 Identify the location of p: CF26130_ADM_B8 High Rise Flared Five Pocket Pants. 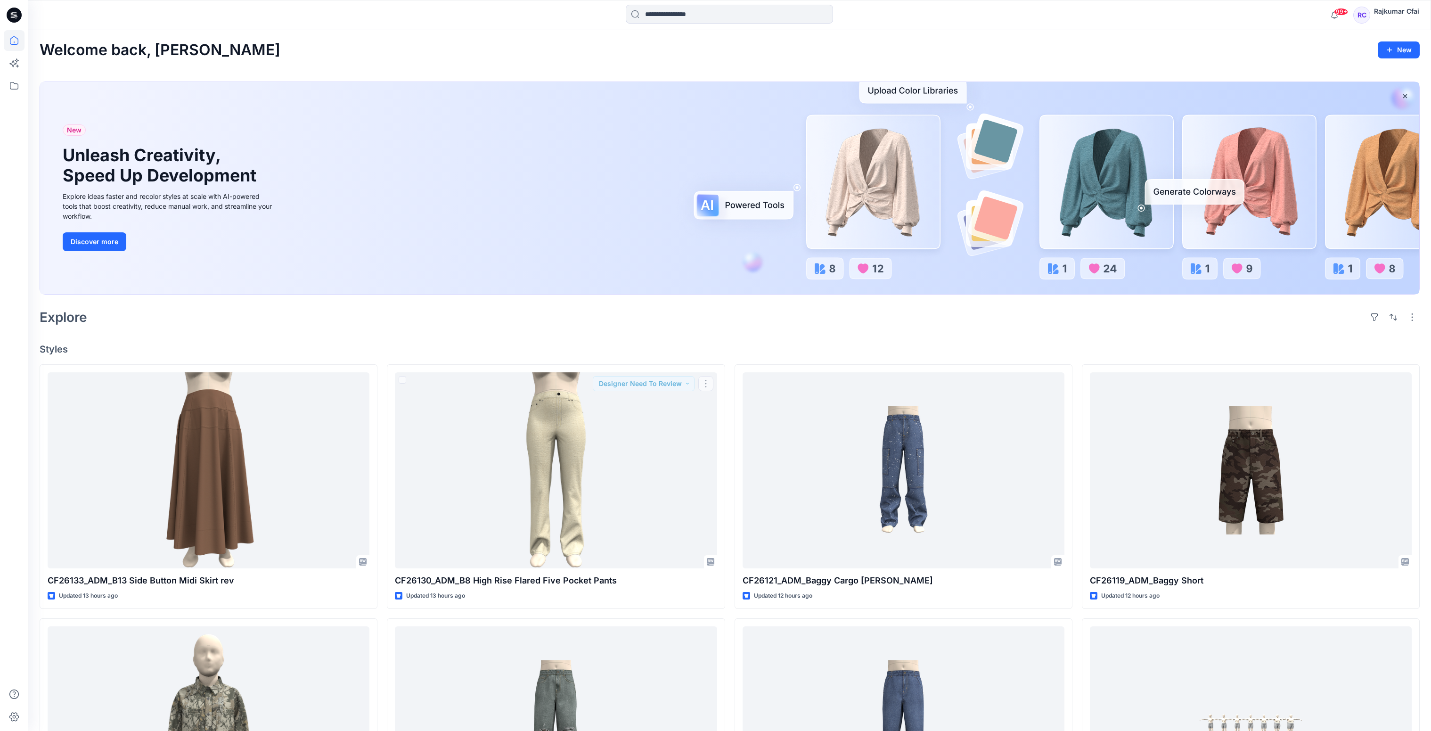
(556, 581).